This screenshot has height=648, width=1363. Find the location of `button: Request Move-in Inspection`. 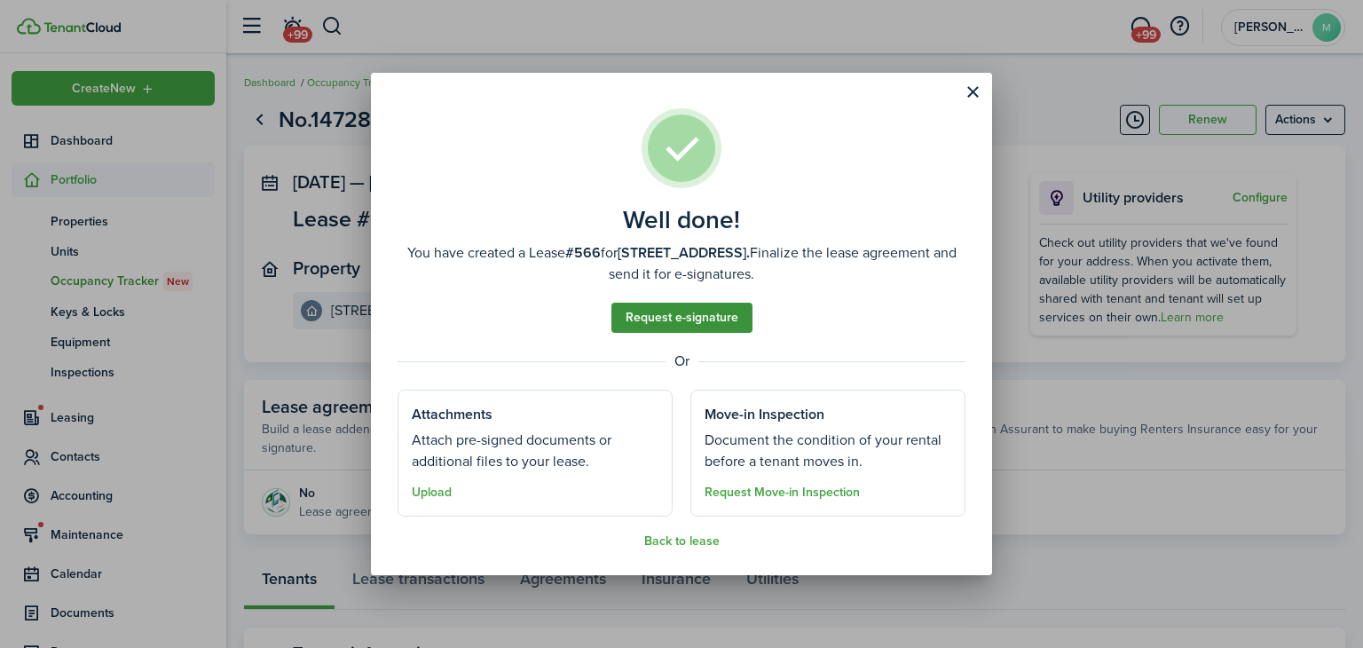

button: Request Move-in Inspection is located at coordinates (782, 493).